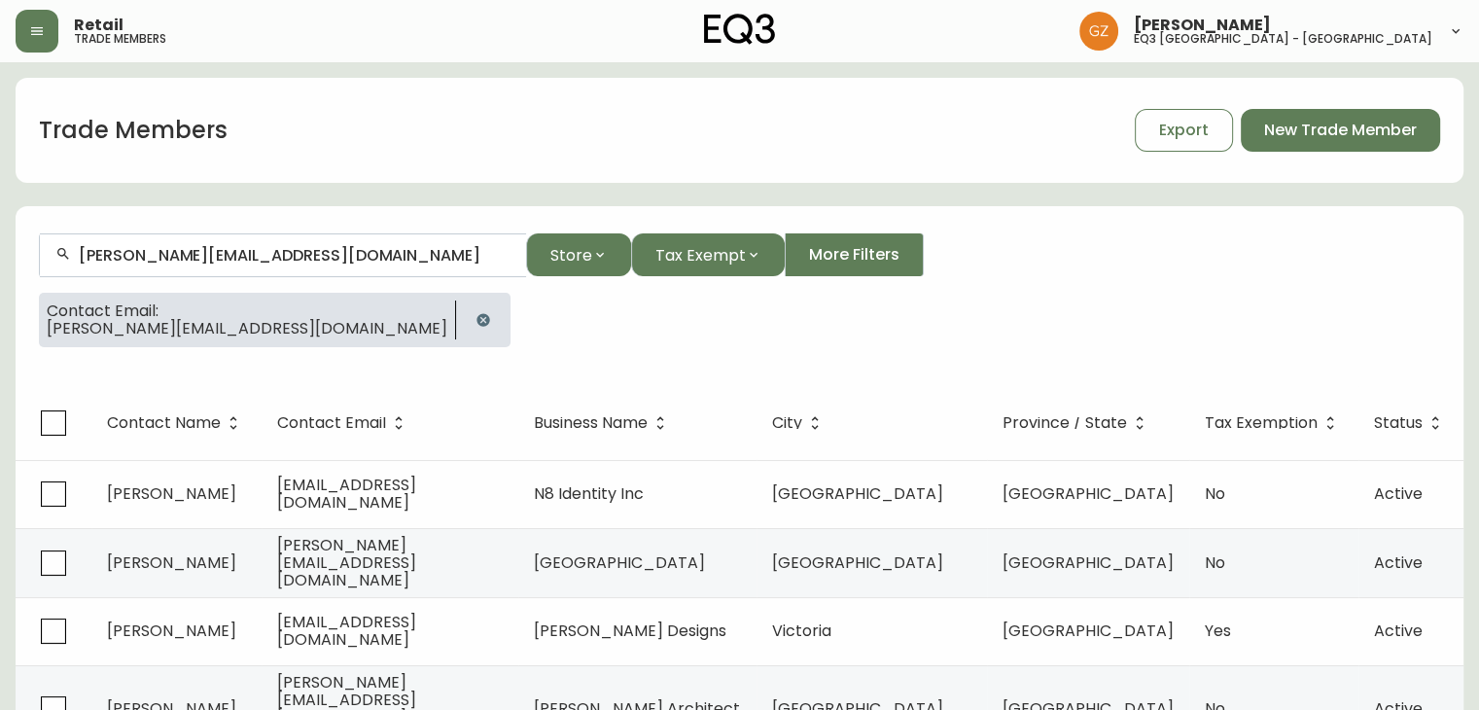 This screenshot has height=710, width=1479. What do you see at coordinates (1099, 31) in the screenshot?
I see `img: 78875dbee59462ec7ba26e296000f7de` at bounding box center [1099, 31].